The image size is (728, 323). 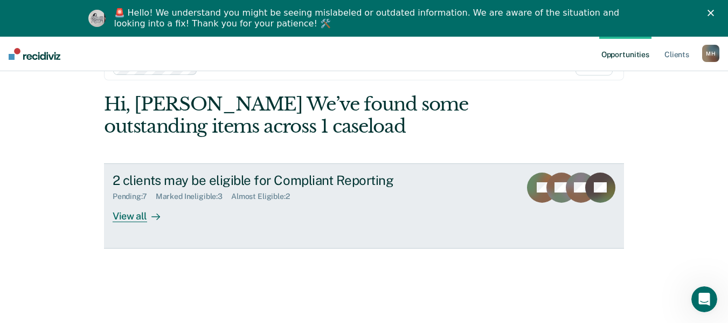 What do you see at coordinates (364, 206) in the screenshot?
I see `a: 2 clients may be eligible for Compliant ReportingPending:7Marked Ineligible:3Almost Eligible:2Vie...` at bounding box center [364, 206].